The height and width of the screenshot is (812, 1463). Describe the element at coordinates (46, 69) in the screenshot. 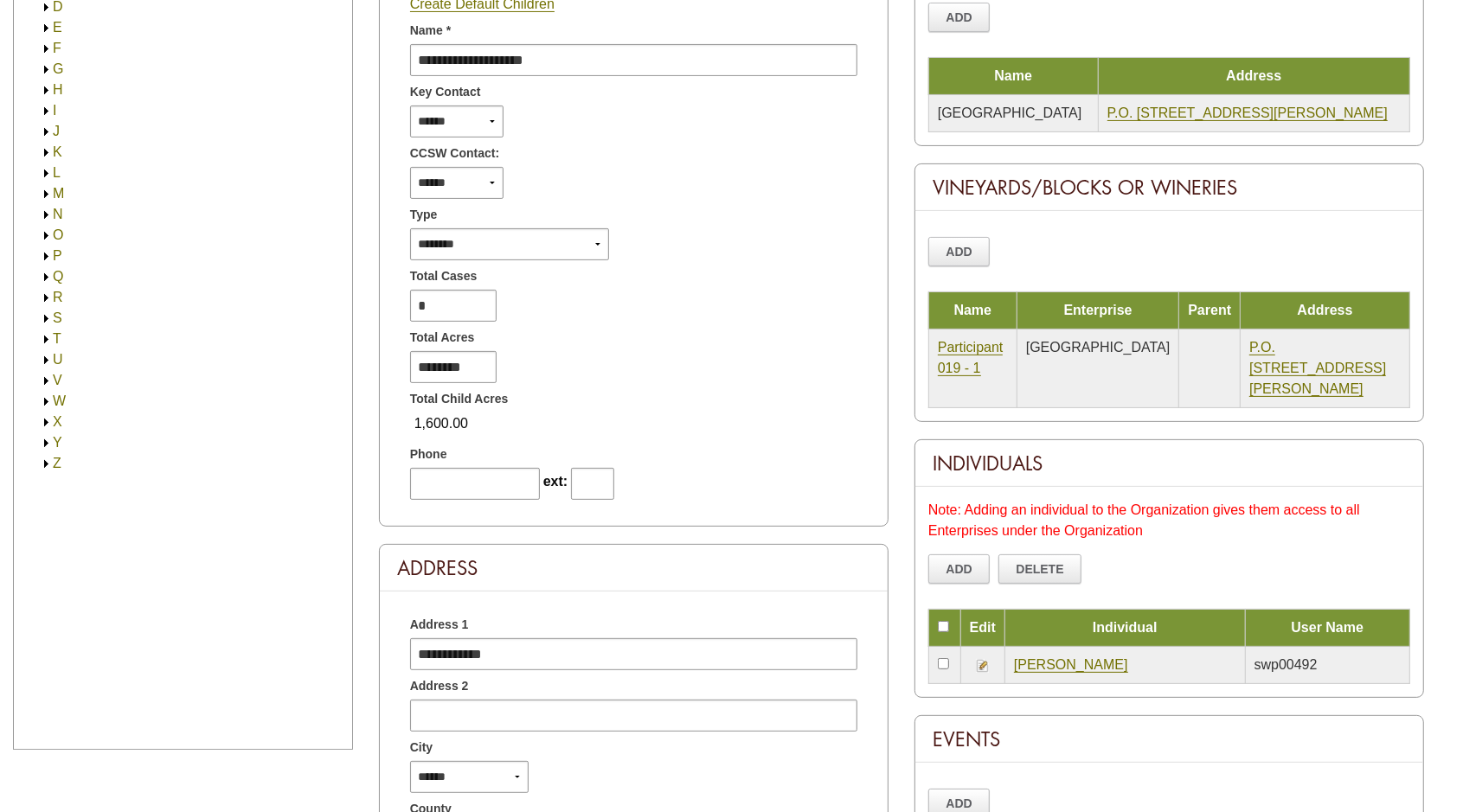

I see `img: Expand G` at that location.